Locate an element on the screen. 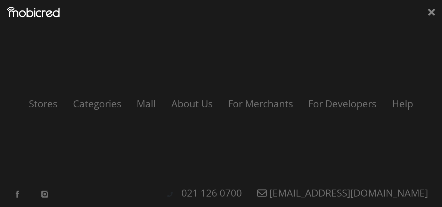 This screenshot has height=207, width=442. a: Categories is located at coordinates (97, 103).